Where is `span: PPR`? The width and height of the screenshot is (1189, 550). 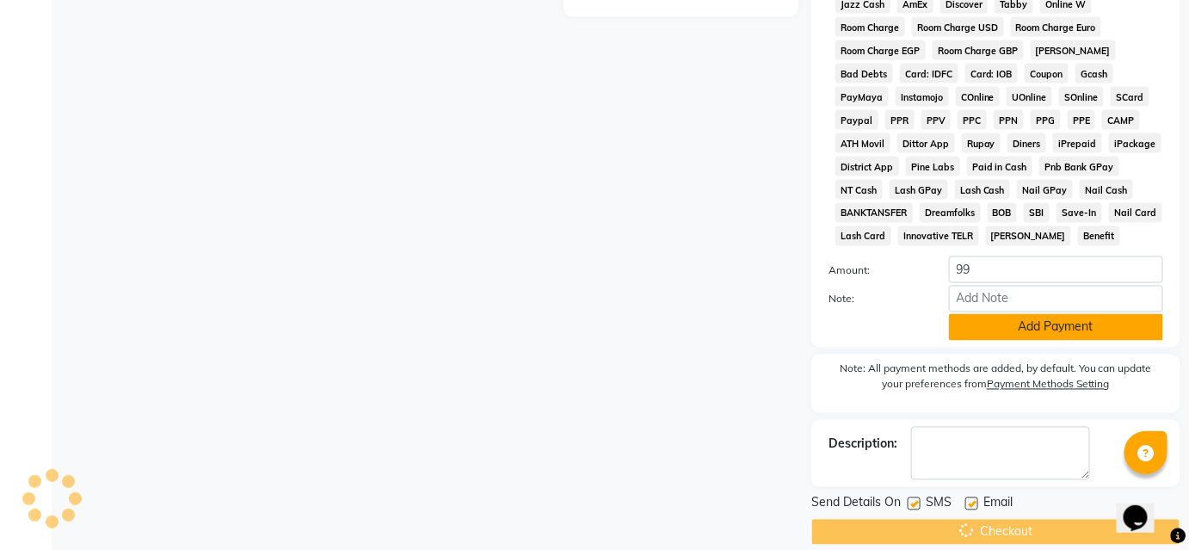 span: PPR is located at coordinates (900, 120).